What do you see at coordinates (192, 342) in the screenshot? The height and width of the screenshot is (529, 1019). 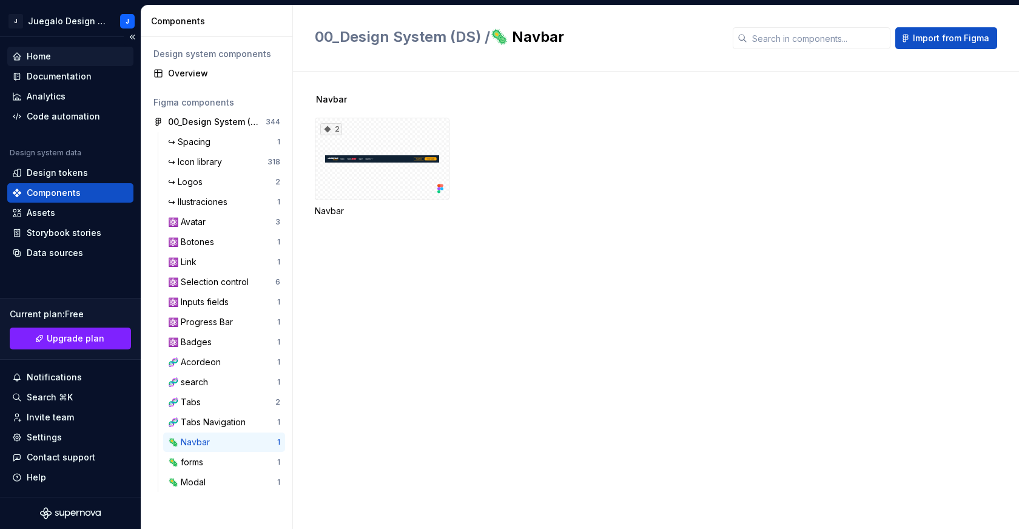 I see `div: ⚛️ Badges` at bounding box center [192, 342].